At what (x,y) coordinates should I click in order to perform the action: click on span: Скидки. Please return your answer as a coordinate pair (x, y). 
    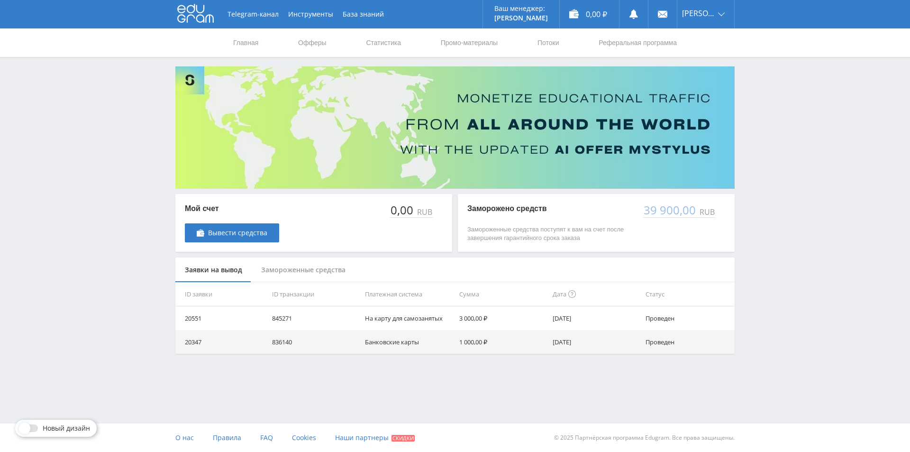
    Looking at the image, I should click on (403, 438).